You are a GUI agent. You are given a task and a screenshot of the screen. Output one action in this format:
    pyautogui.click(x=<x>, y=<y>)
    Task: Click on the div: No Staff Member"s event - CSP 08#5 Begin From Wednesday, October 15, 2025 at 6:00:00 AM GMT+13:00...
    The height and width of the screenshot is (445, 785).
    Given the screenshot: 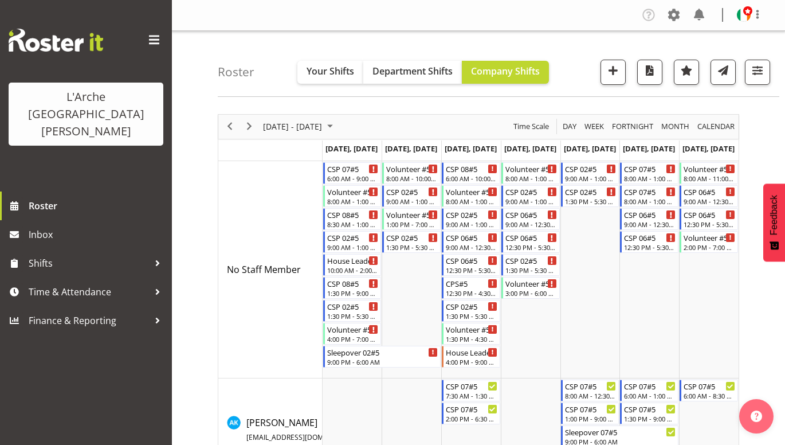 What is the action you would take?
    pyautogui.click(x=471, y=173)
    